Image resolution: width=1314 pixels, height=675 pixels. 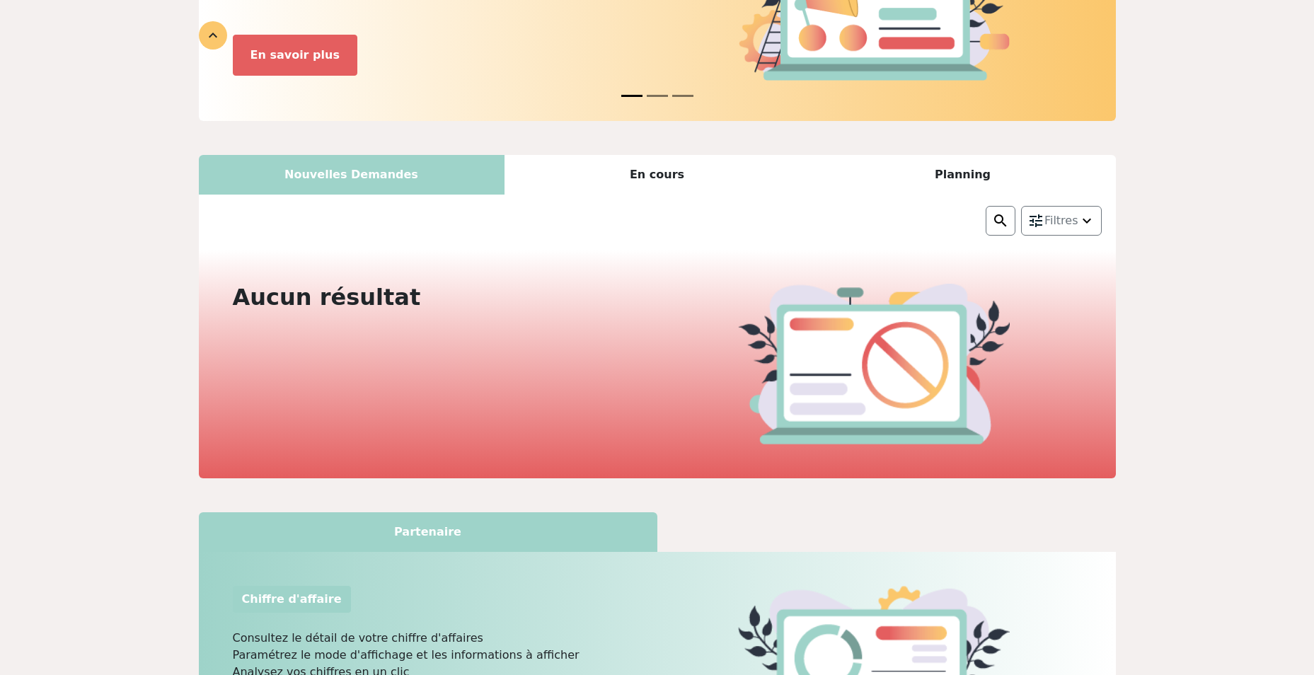 I want to click on button: News 0, so click(x=632, y=96).